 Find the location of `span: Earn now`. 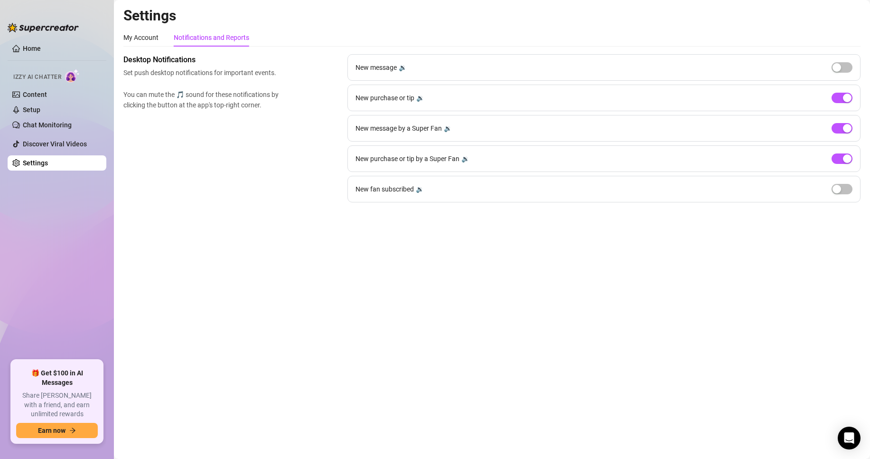

span: Earn now is located at coordinates (52, 430).